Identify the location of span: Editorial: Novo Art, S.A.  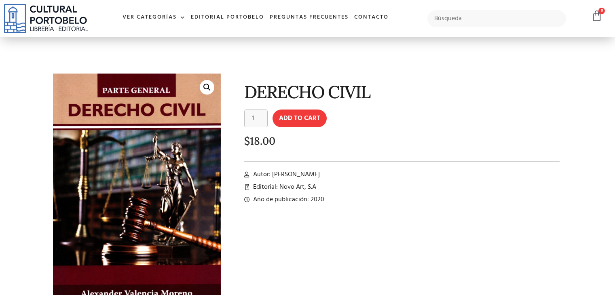
(283, 187).